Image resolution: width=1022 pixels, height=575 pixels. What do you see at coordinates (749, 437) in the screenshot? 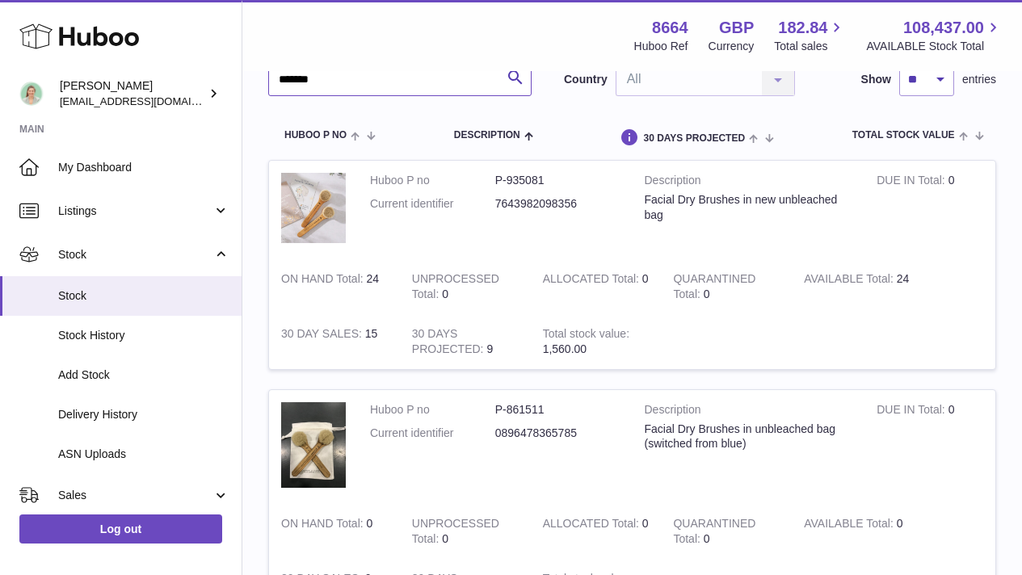
I see `div: Facial Dry Brushes in unbleached bag (switched from blue)` at bounding box center [749, 437].